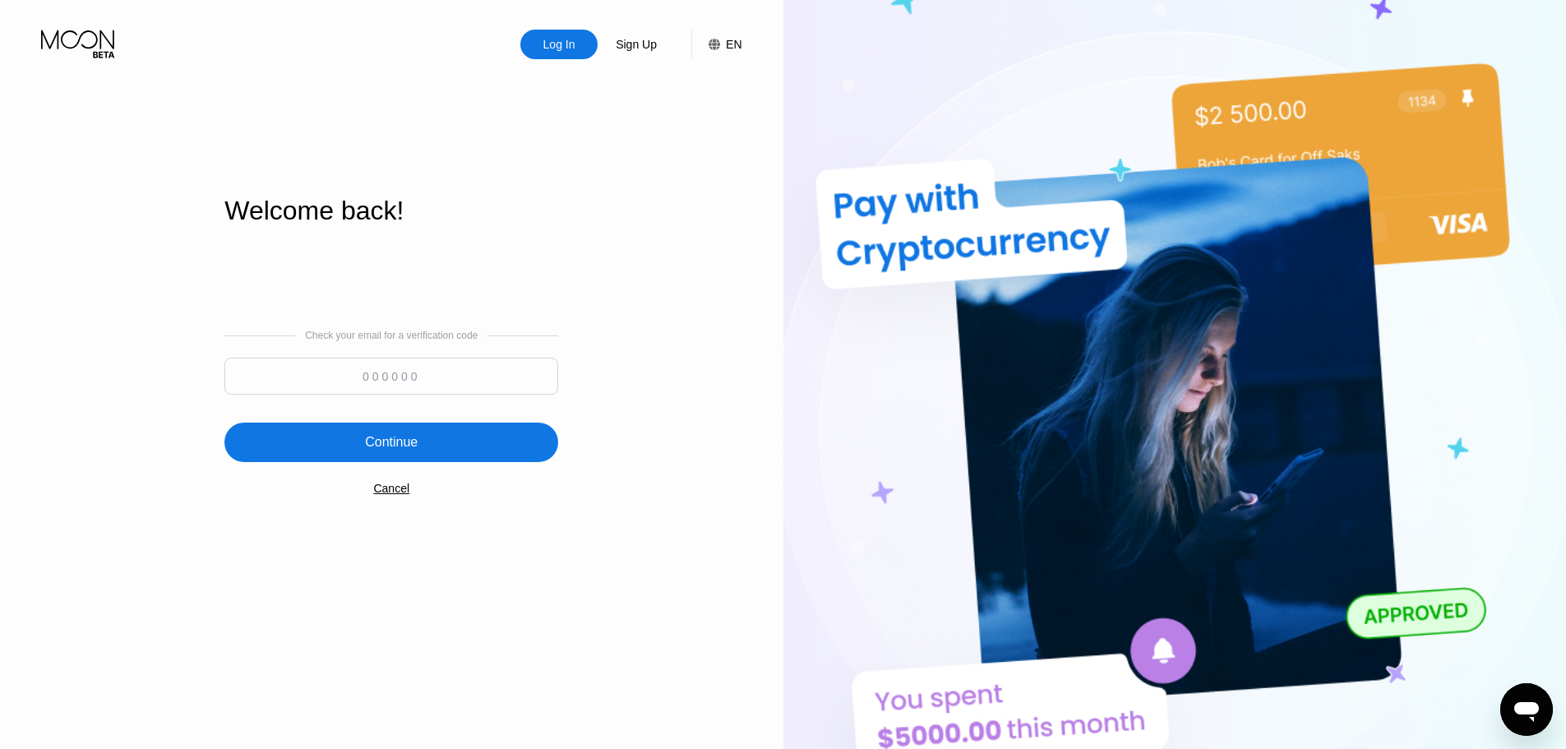 The height and width of the screenshot is (749, 1566). Describe the element at coordinates (391, 442) in the screenshot. I see `div: Continue` at that location.